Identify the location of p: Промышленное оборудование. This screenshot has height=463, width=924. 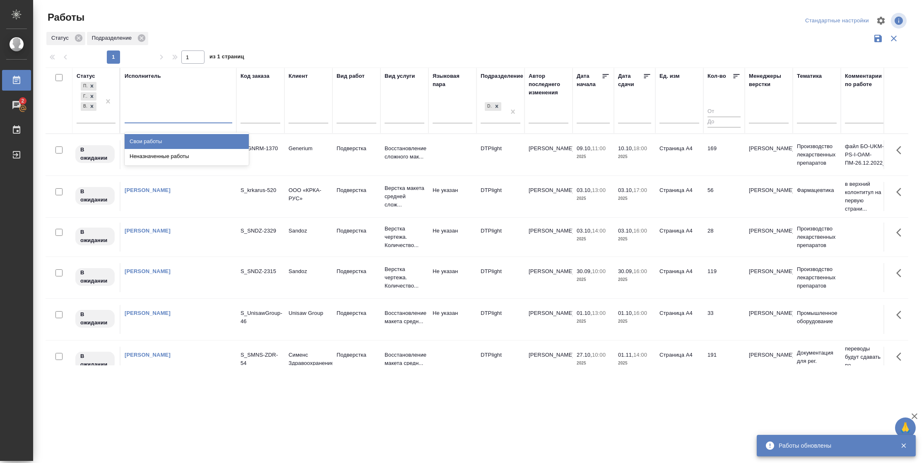
(817, 317).